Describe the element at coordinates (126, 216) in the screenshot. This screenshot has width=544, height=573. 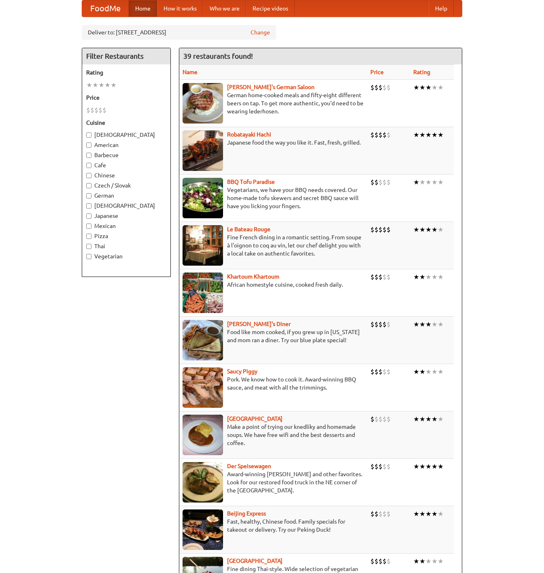
I see `label: Japanese` at that location.